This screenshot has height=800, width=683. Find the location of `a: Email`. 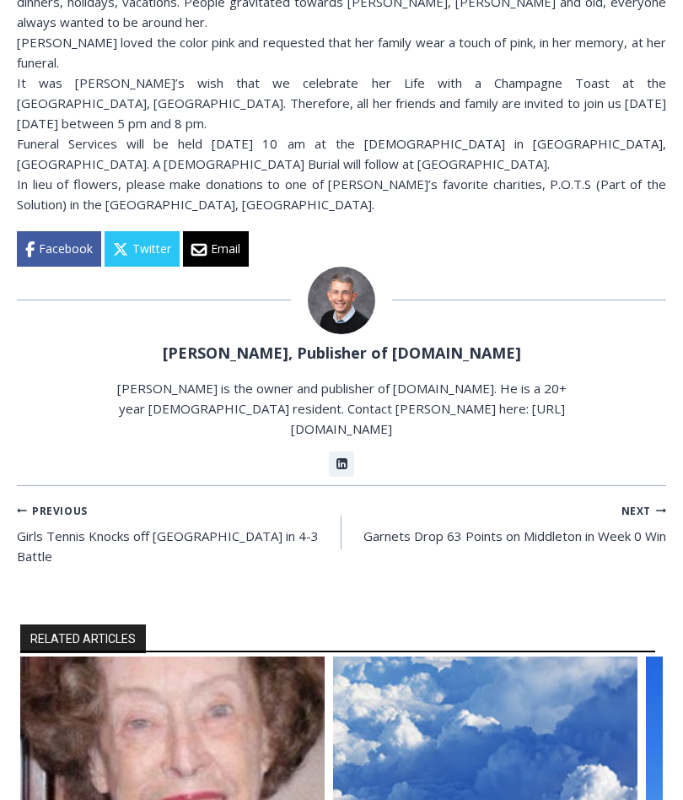

a: Email is located at coordinates (216, 249).